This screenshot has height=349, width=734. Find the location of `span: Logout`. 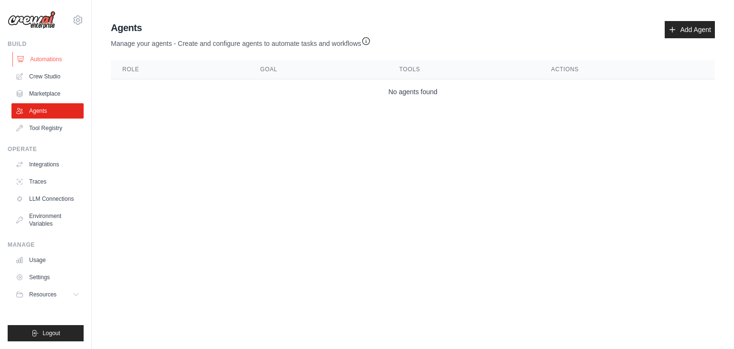

span: Logout is located at coordinates (51, 333).